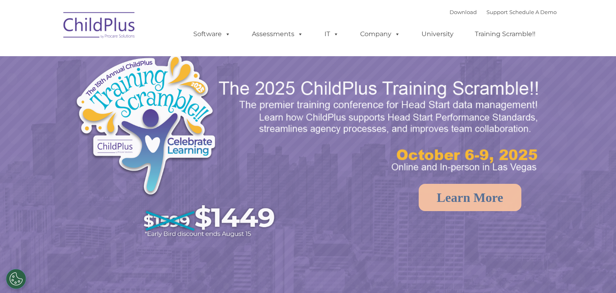  Describe the element at coordinates (437, 34) in the screenshot. I see `a: University` at that location.